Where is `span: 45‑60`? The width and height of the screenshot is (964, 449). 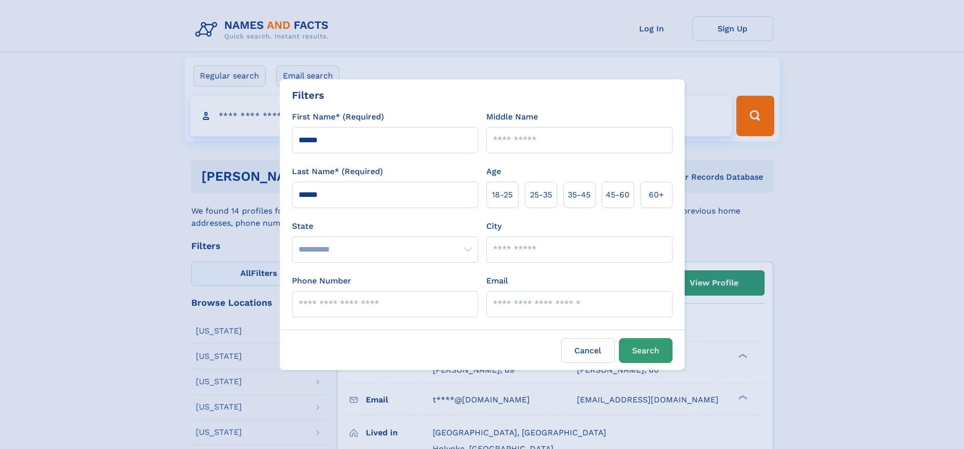 span: 45‑60 is located at coordinates (617, 195).